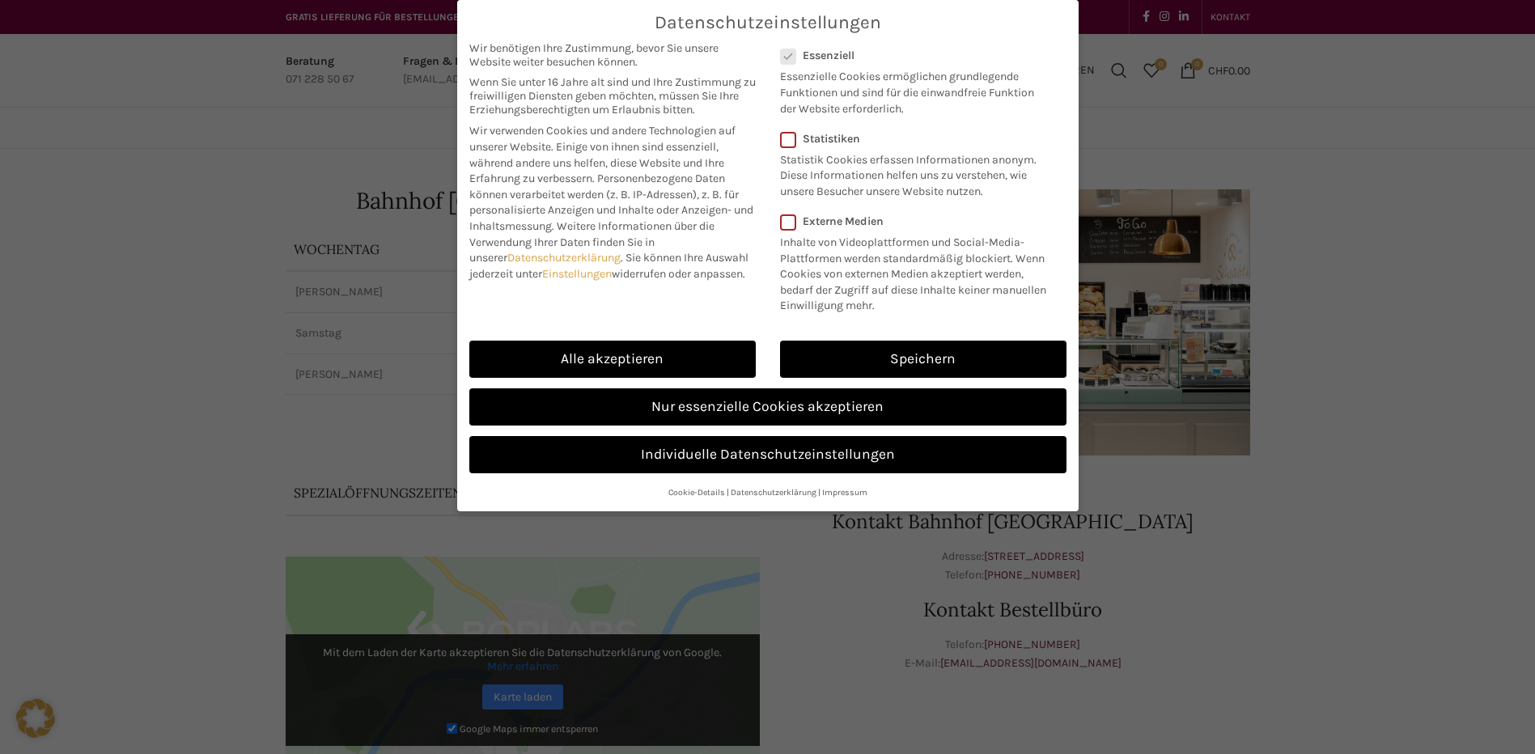  I want to click on a: Speichern, so click(923, 359).